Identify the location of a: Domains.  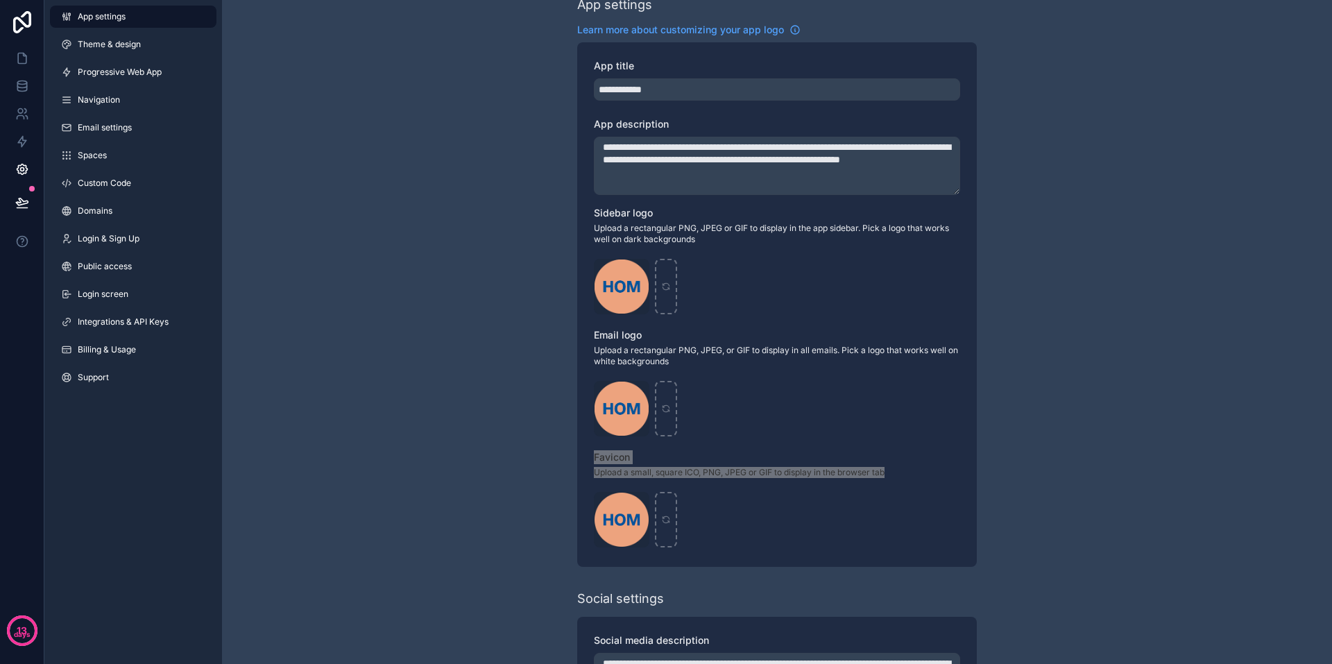
(133, 211).